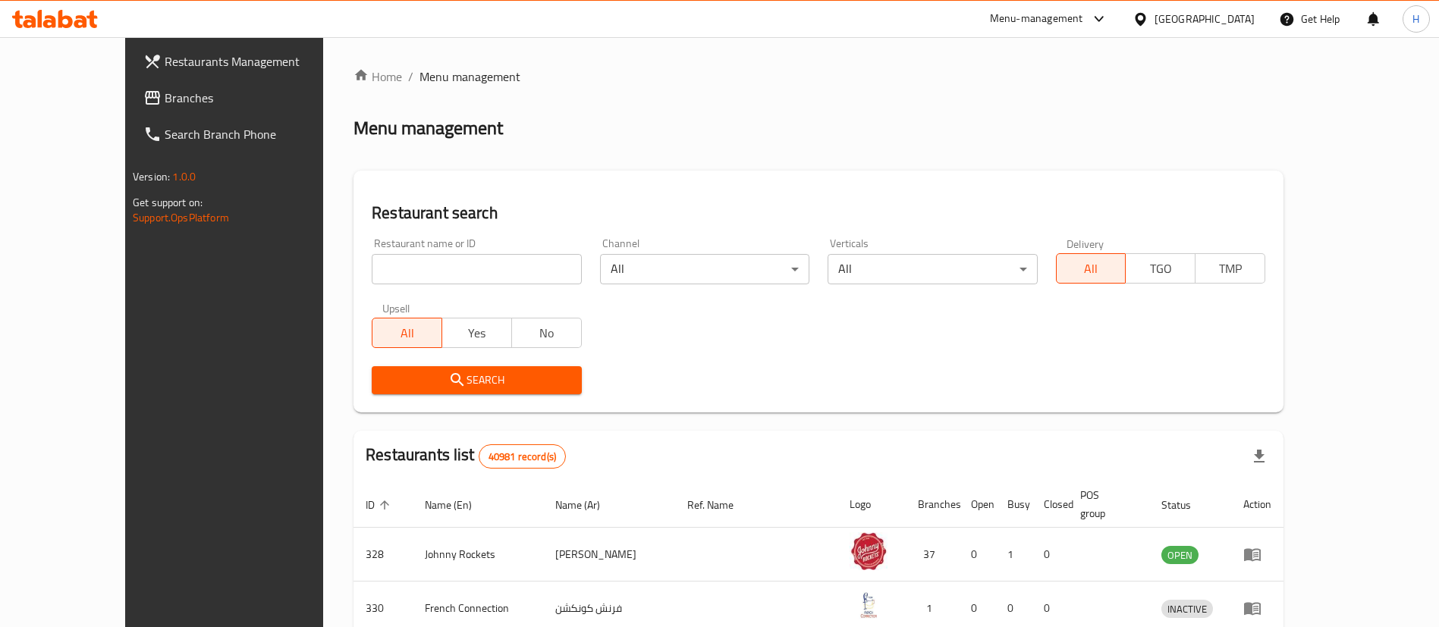 The image size is (1439, 627). I want to click on label: Delivery, so click(1086, 244).